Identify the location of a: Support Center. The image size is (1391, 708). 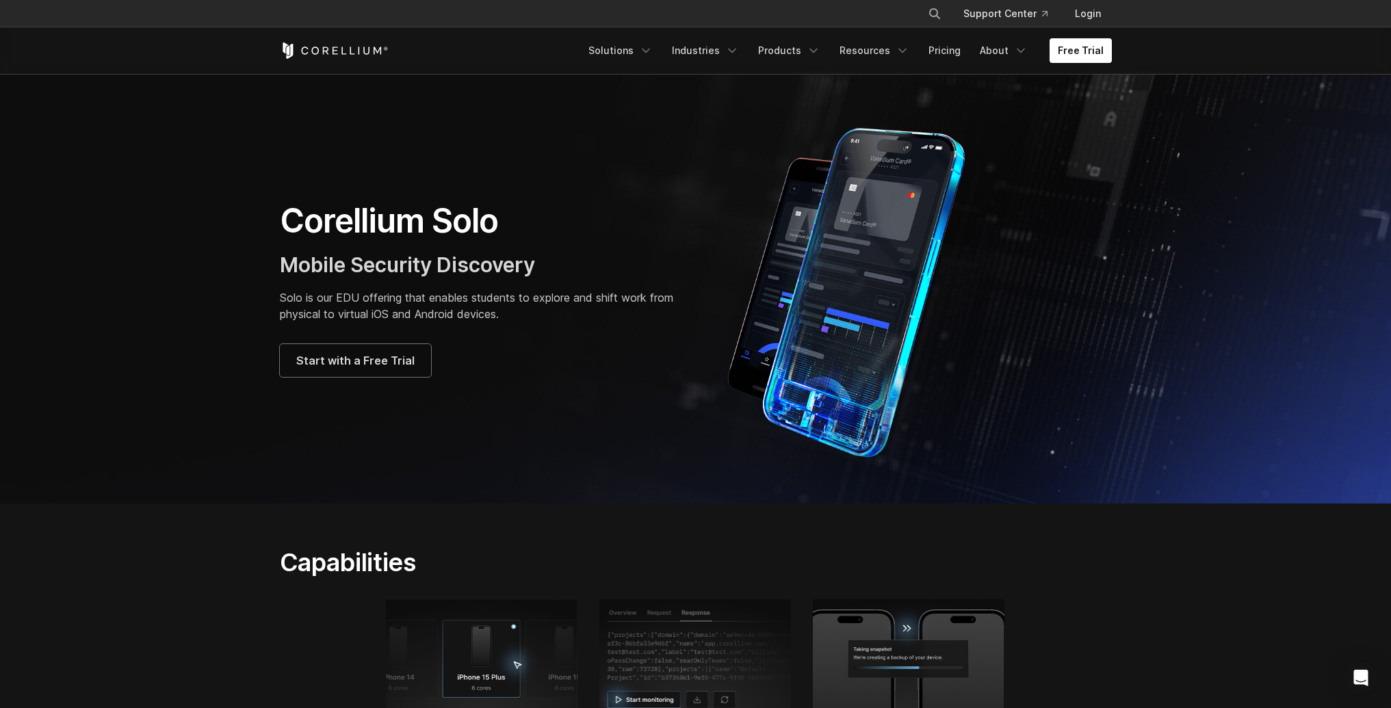
(1005, 14).